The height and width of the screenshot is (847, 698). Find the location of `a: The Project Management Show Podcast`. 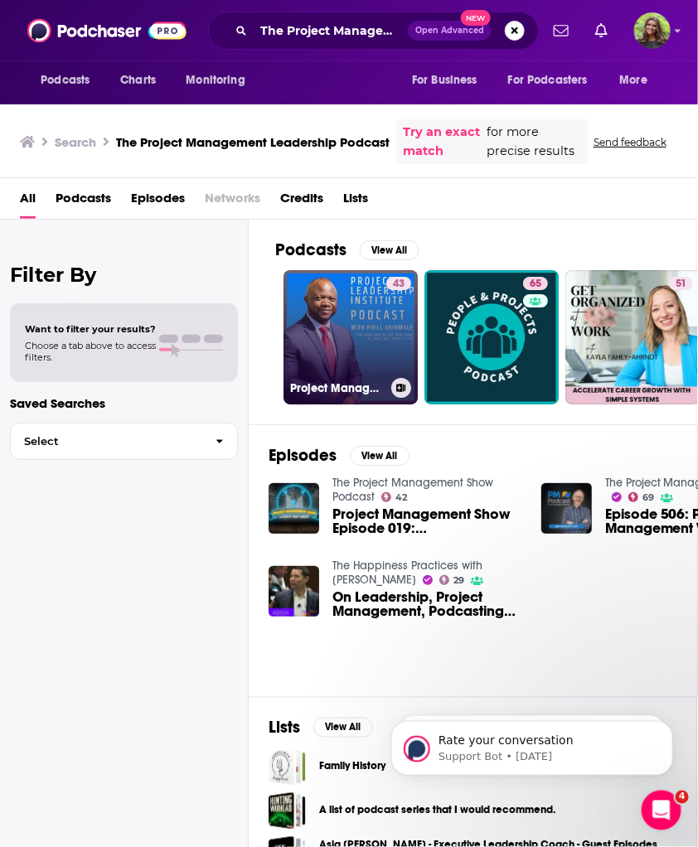

a: The Project Management Show Podcast is located at coordinates (413, 490).